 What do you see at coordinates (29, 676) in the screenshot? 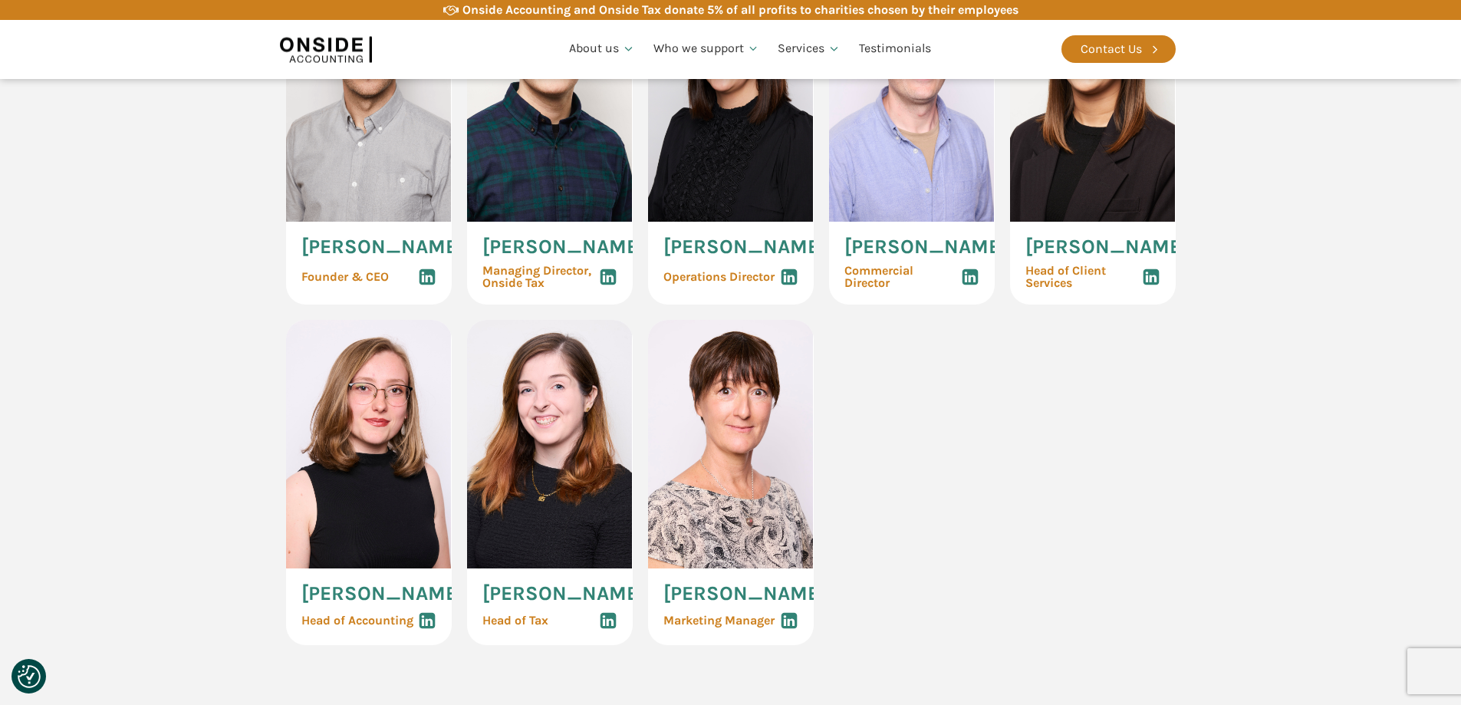
I see `img: Revisit consent button` at bounding box center [29, 676].